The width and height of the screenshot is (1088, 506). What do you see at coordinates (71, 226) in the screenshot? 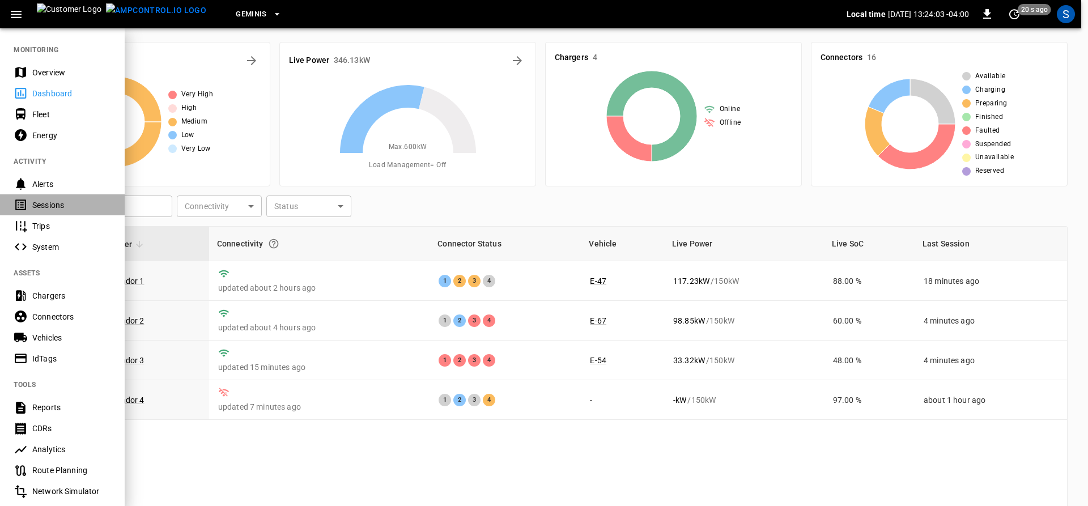
I see `div: Trips` at bounding box center [71, 226].